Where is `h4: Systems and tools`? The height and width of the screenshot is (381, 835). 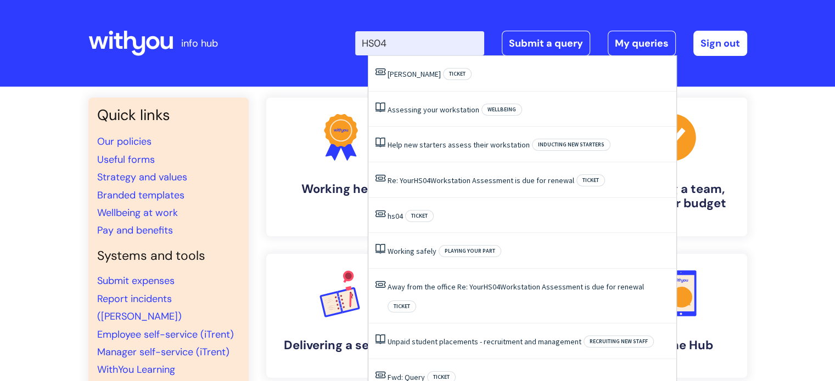
h4: Systems and tools is located at coordinates (168, 256).